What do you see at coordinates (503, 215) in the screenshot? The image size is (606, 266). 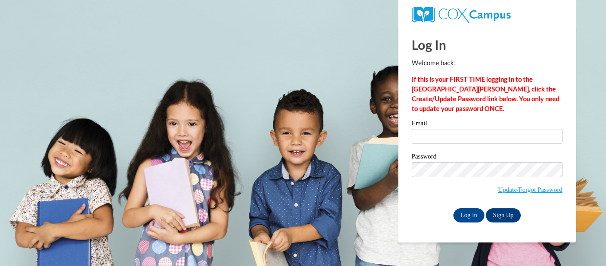 I see `a: Sign Up` at bounding box center [503, 215].